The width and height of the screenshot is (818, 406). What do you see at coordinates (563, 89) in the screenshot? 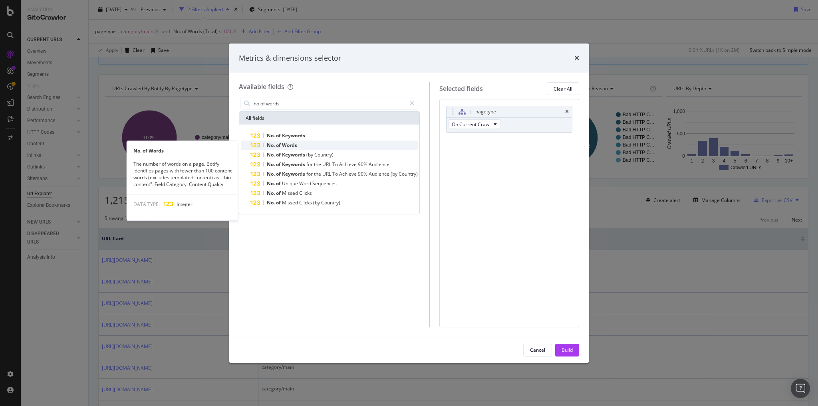
I see `button: Clear All` at bounding box center [563, 89].